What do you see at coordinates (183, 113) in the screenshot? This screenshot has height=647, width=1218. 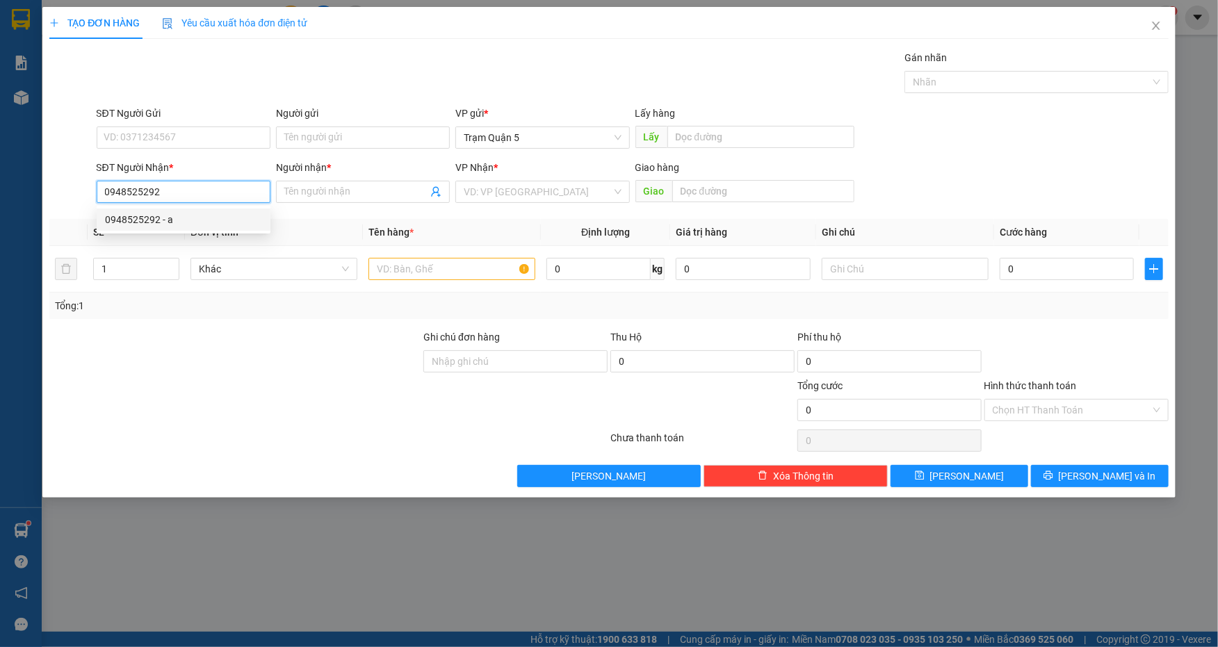 I see `div: SĐT Người Gửi` at bounding box center [183, 113].